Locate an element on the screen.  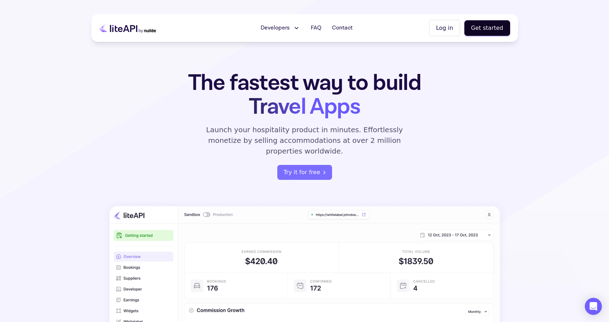
a: Contact is located at coordinates (342, 28).